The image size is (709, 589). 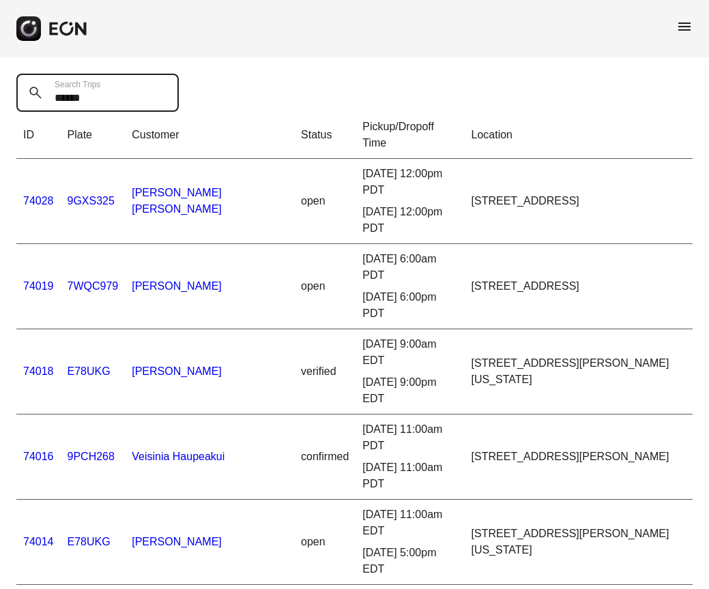 What do you see at coordinates (38, 456) in the screenshot?
I see `a: 74016` at bounding box center [38, 456].